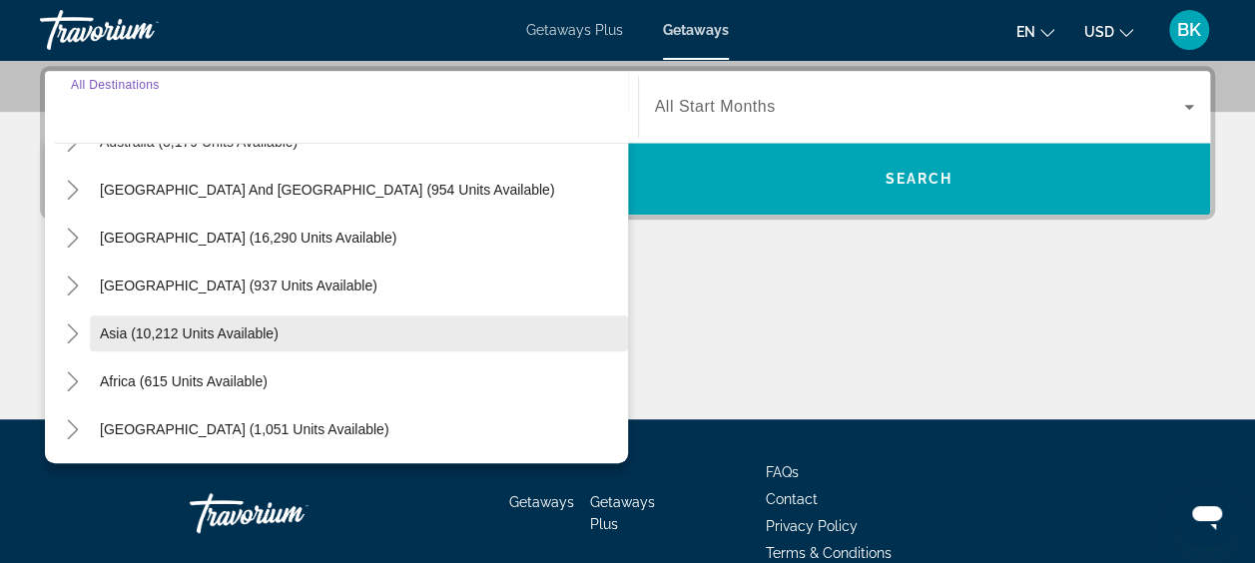 The image size is (1255, 563). Describe the element at coordinates (115, 84) in the screenshot. I see `span: All Destinations` at that location.